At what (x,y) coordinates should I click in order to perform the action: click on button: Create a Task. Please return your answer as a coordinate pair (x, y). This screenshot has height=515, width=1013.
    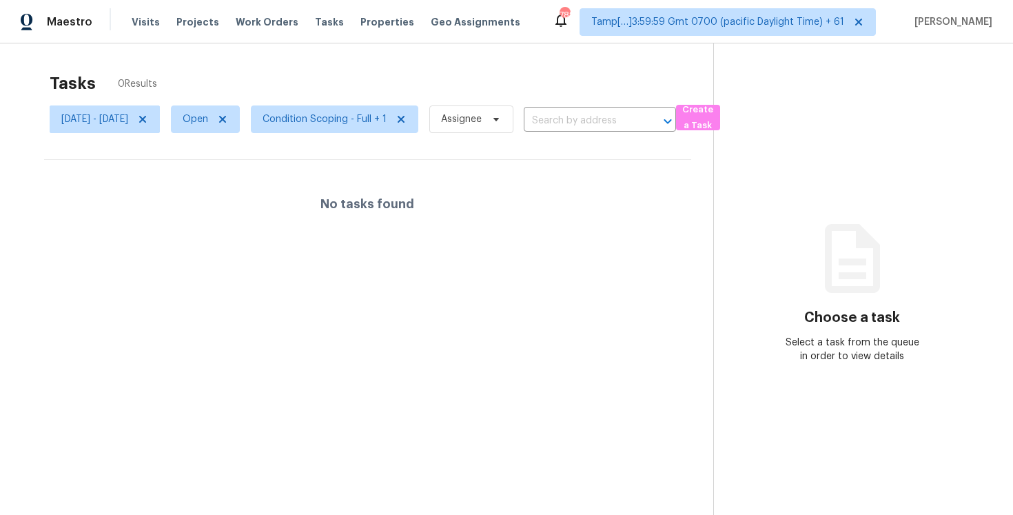
    Looking at the image, I should click on (698, 117).